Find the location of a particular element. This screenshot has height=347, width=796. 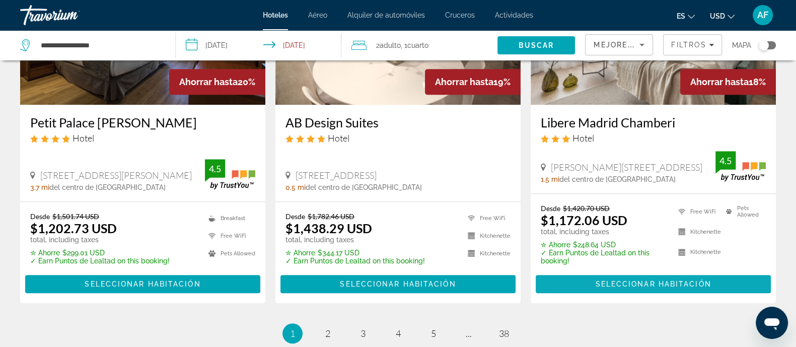

input: Search hotel destination is located at coordinates (100, 45).